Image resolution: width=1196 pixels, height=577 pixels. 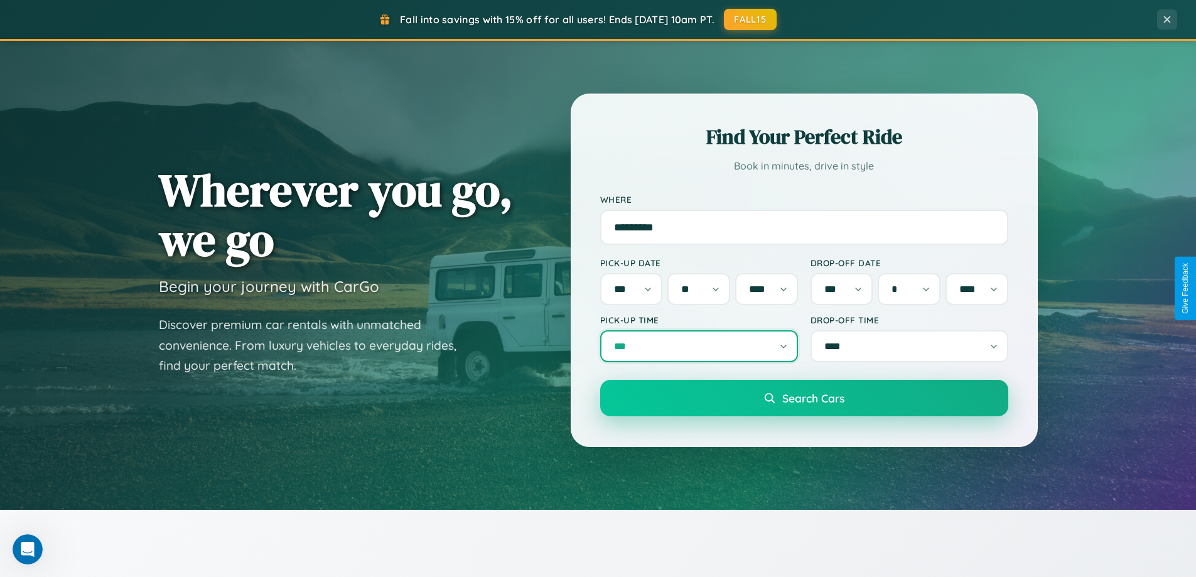 I want to click on label: Pick-up Time, so click(x=699, y=320).